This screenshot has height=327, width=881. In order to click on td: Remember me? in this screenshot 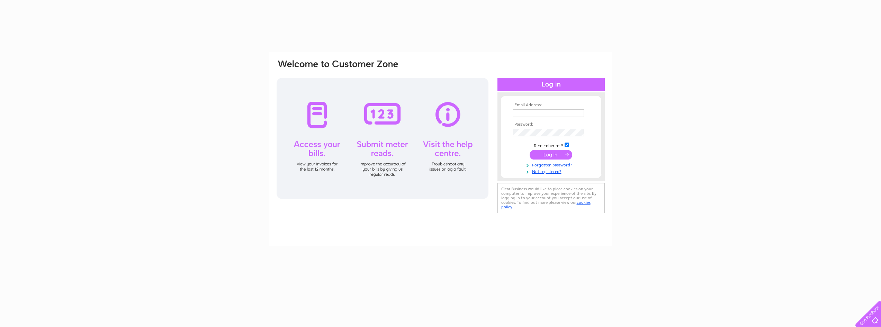, I will do `click(551, 145)`.